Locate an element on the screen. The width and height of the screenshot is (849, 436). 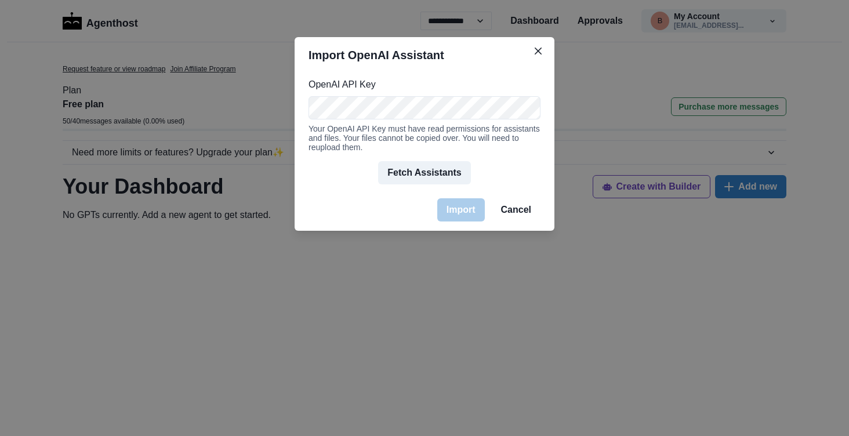
header: Import OpenAI Assistant is located at coordinates (424, 55).